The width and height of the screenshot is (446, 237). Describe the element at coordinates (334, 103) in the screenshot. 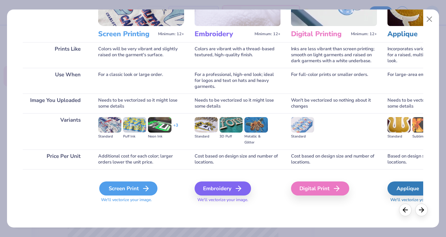

I see `div: Won't be vectorized so nothing about it changes` at that location.